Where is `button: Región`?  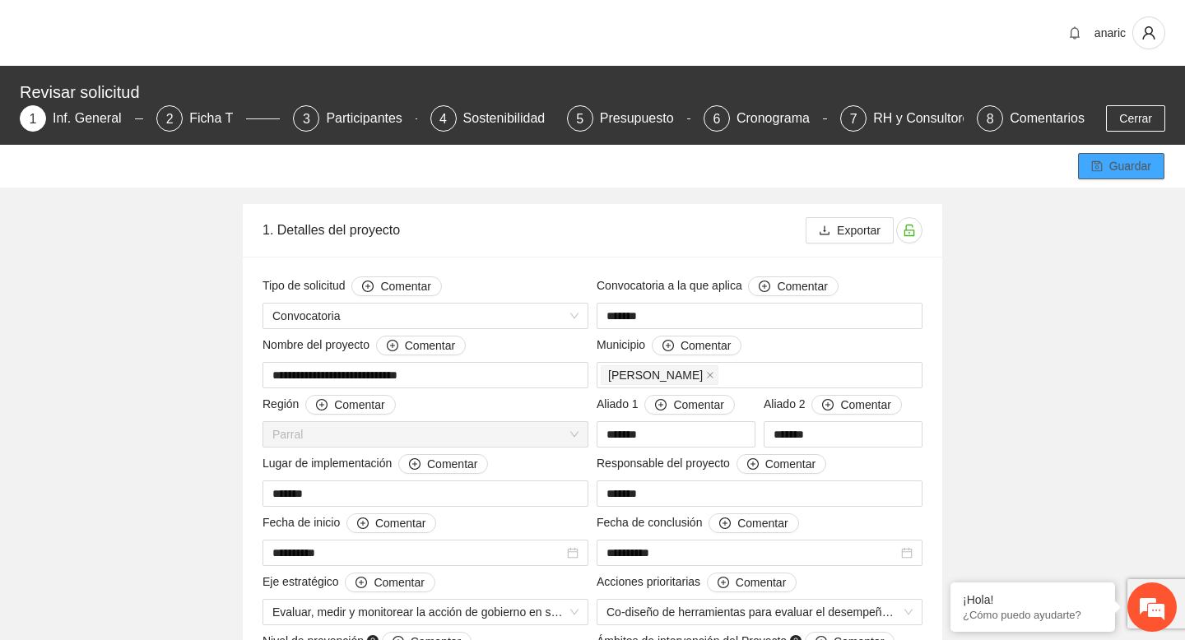 button: Región is located at coordinates (350, 405).